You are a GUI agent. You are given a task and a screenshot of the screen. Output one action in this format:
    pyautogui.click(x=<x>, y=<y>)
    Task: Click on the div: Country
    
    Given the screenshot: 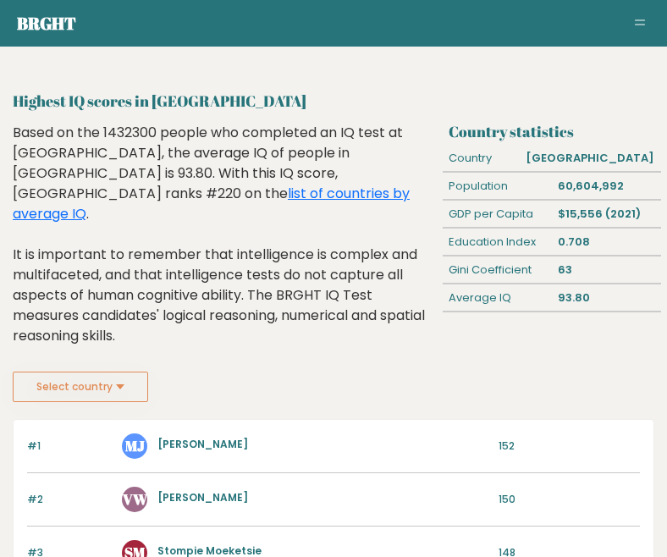 What is the action you would take?
    pyautogui.click(x=481, y=158)
    